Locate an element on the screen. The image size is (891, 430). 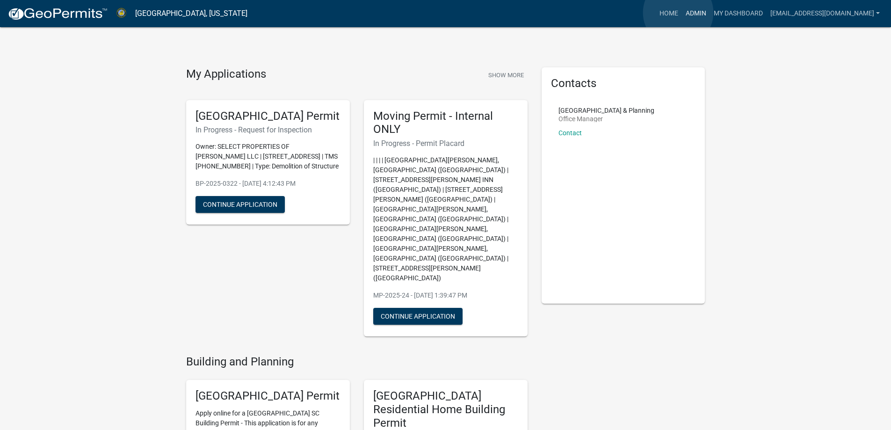
h4: Building and Planning is located at coordinates (357, 362).